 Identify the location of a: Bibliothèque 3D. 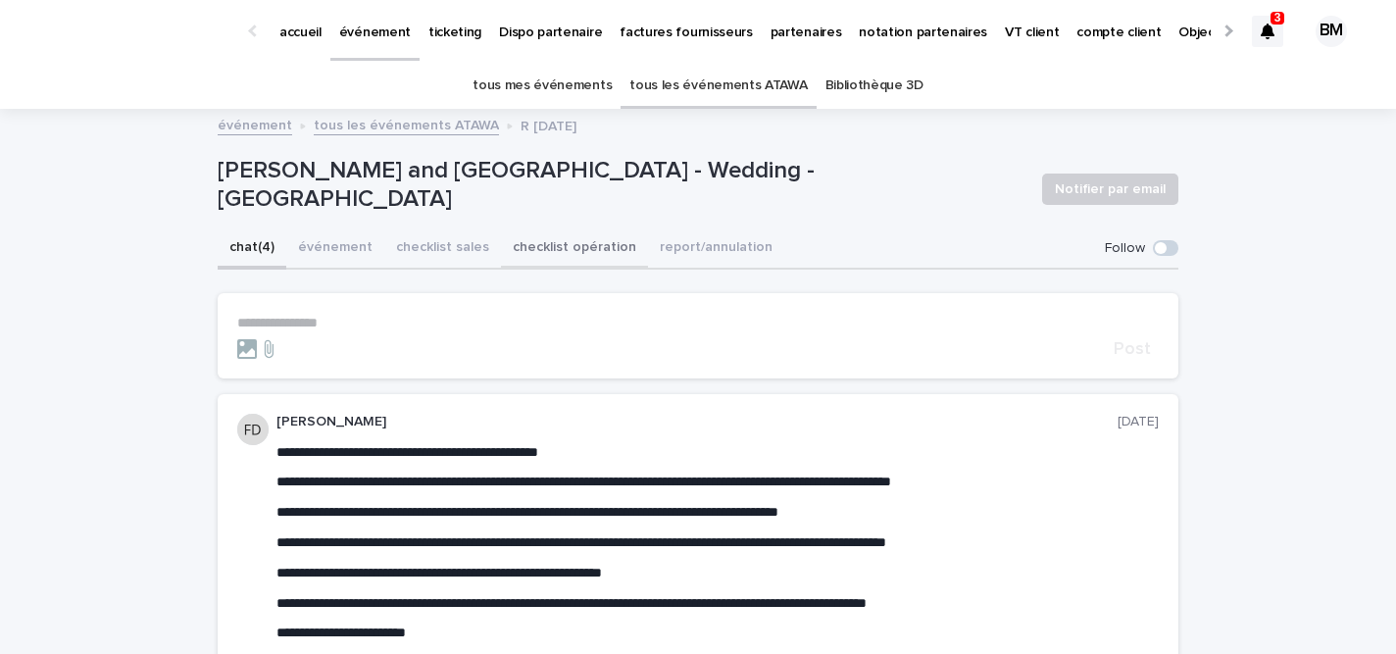
(875, 85).